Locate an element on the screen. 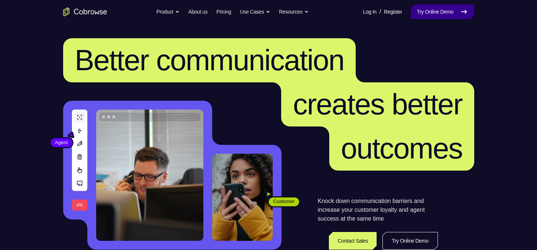  a: About us is located at coordinates (198, 12).